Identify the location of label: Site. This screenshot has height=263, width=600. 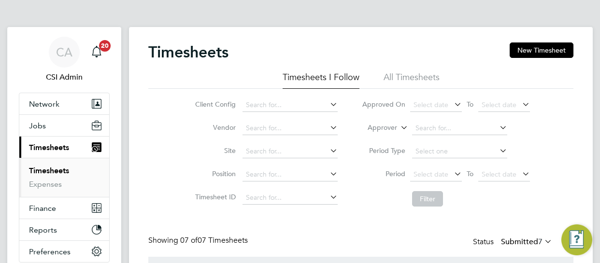
(214, 151).